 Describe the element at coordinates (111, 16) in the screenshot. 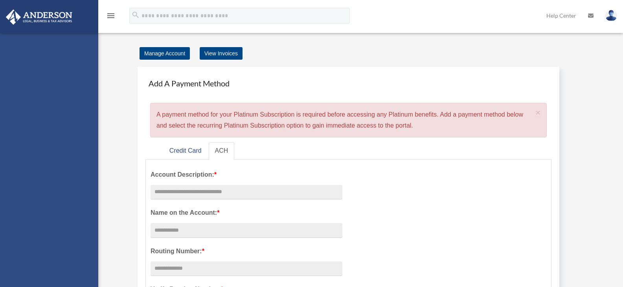

I see `i: menu` at that location.